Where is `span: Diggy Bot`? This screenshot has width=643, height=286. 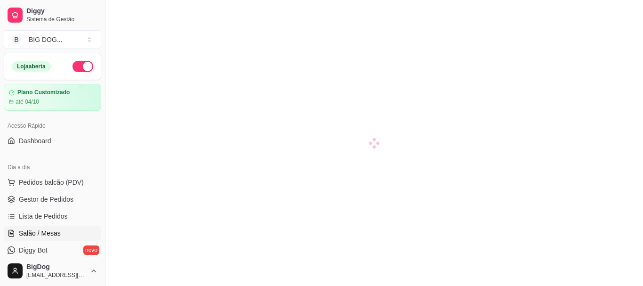
span: Diggy Bot is located at coordinates (33, 250).